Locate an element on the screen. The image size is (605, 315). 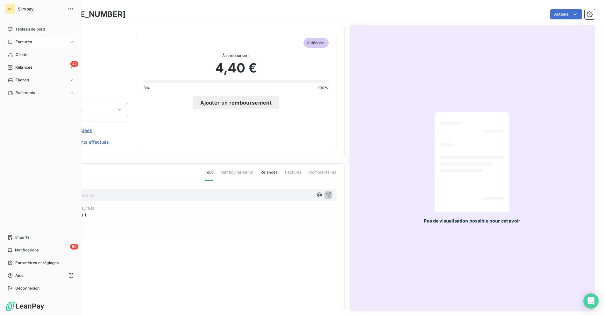
span: Pas de visualisation possible pour cet avoir is located at coordinates (472, 221).